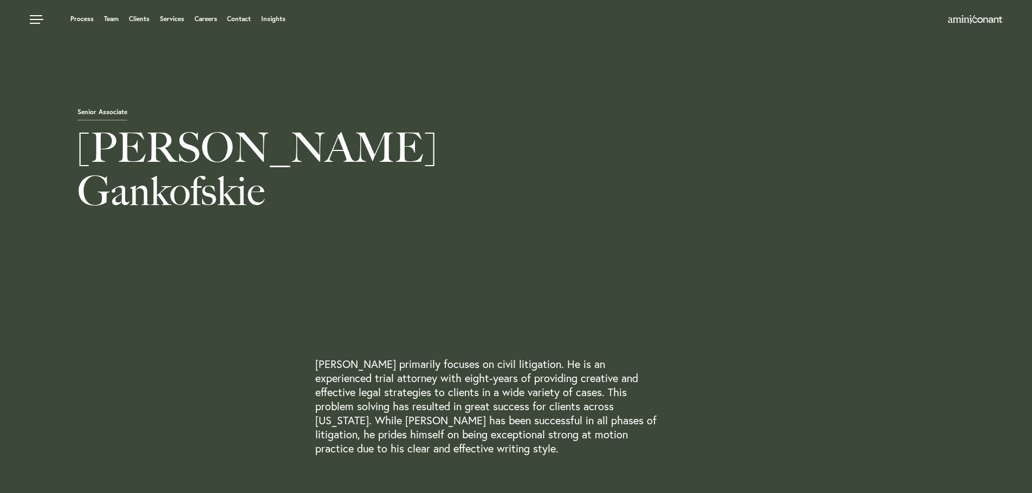 The height and width of the screenshot is (493, 1032). I want to click on a: Insights, so click(273, 19).